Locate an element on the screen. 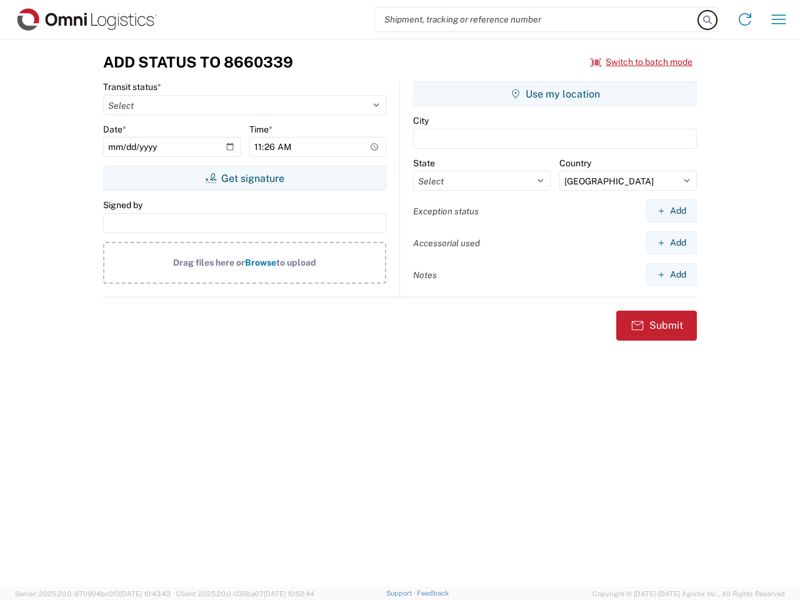 This screenshot has height=600, width=800. span: Drag files here or is located at coordinates (209, 262).